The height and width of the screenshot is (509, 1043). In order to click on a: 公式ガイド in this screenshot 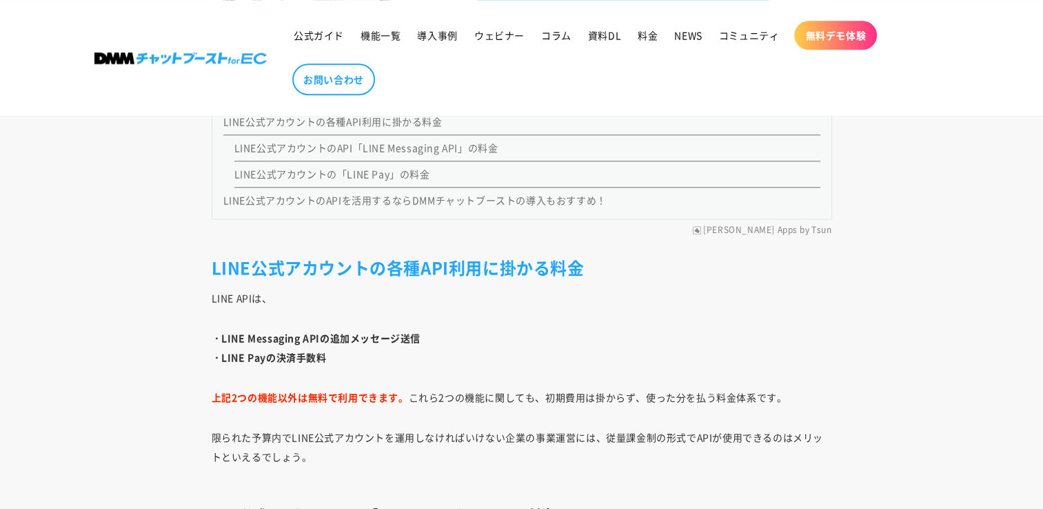, I will do `click(319, 35)`.